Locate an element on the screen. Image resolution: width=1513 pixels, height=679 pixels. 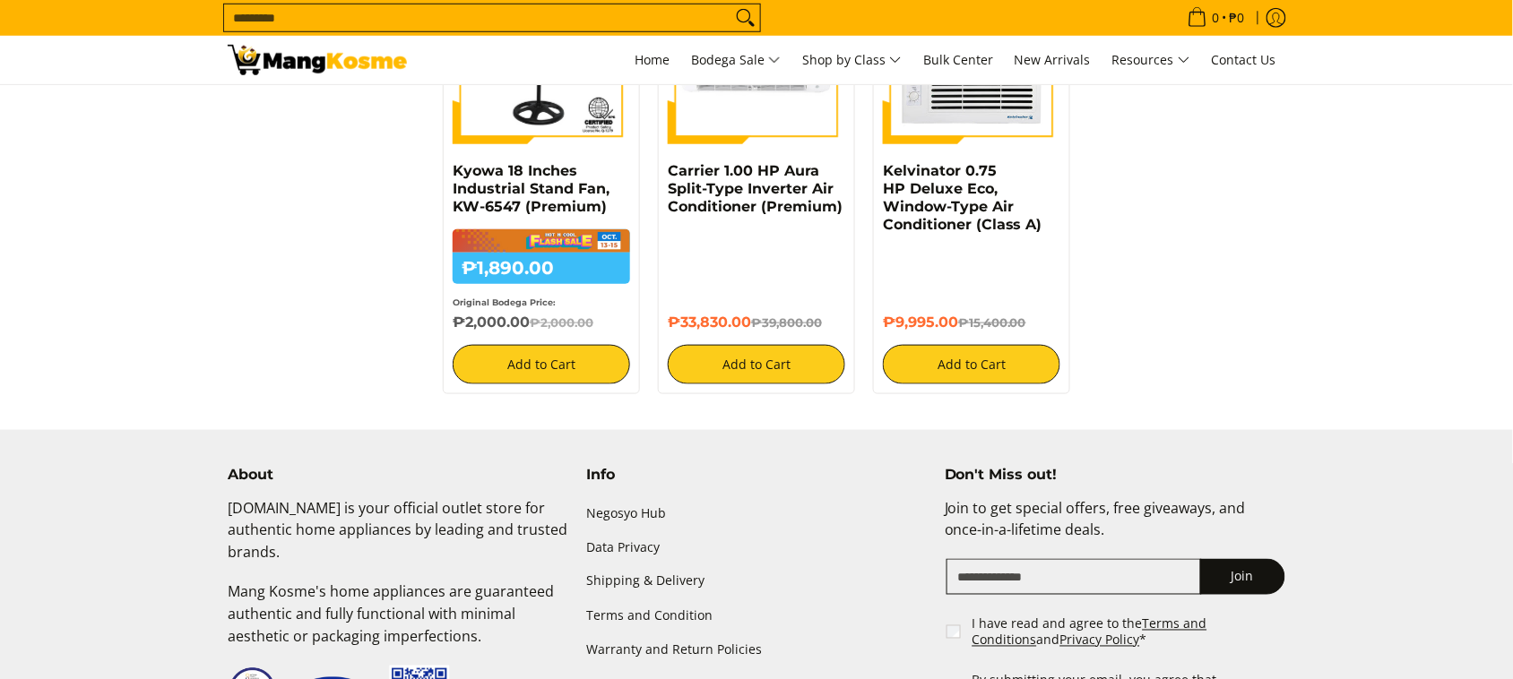
span: Bodega Sale is located at coordinates (736, 60).